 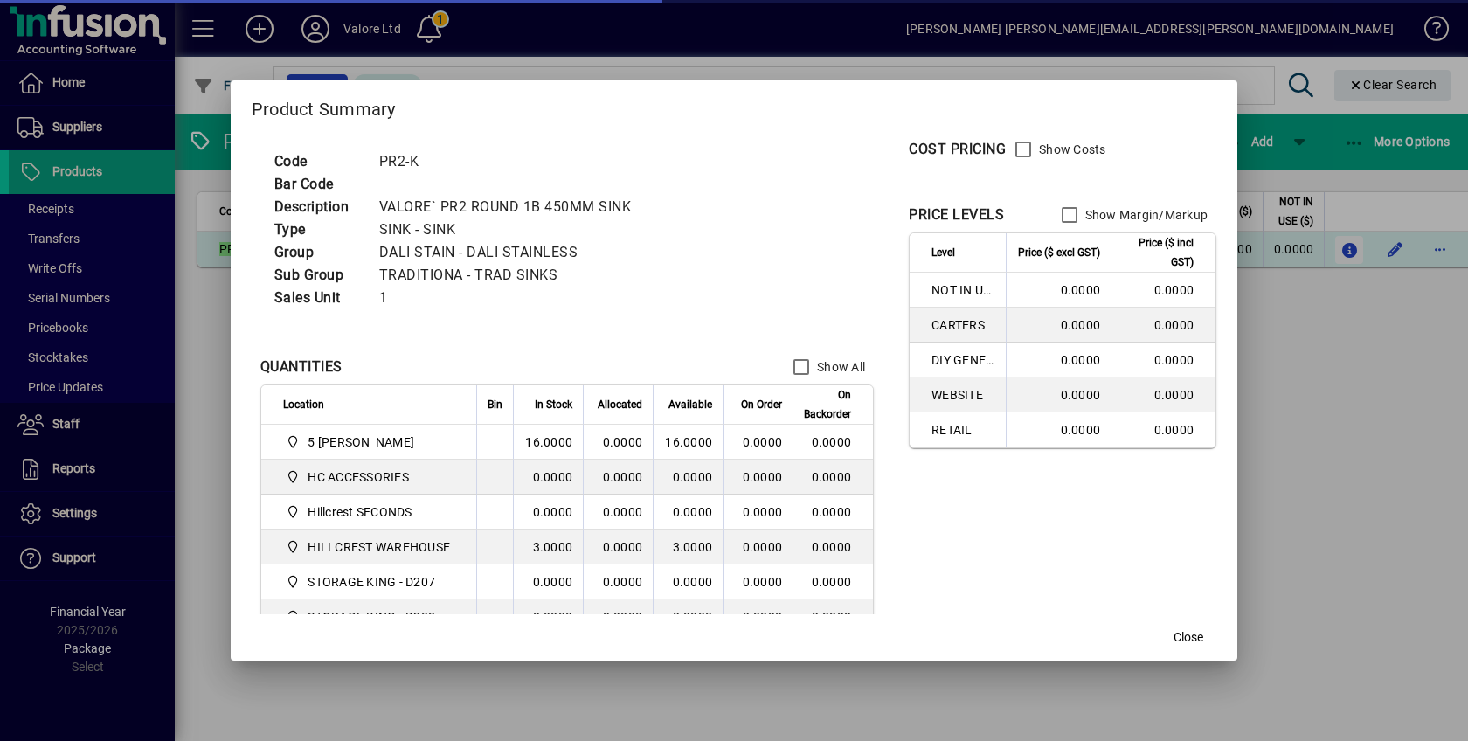 I want to click on span: NOT IN USE, so click(x=963, y=290).